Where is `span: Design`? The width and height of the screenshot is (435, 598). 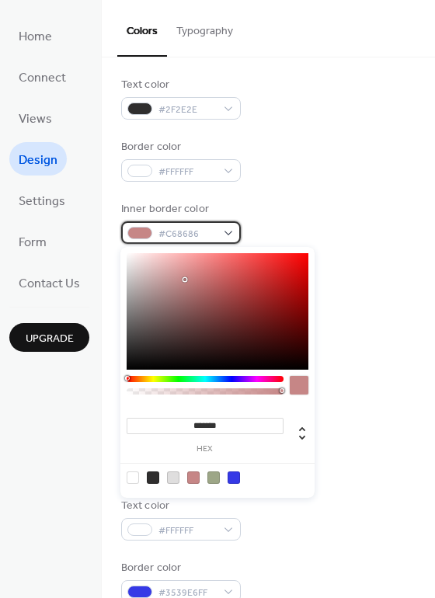 span: Design is located at coordinates (38, 160).